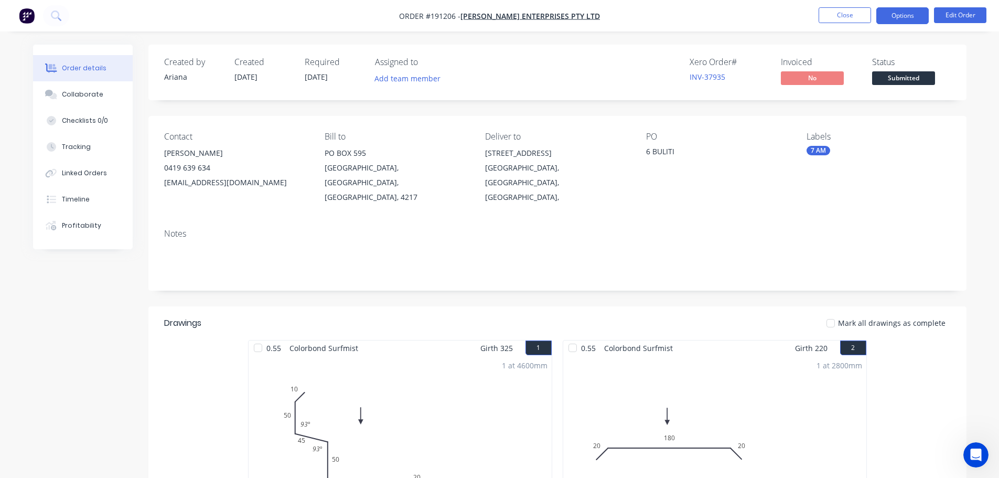  What do you see at coordinates (83, 199) in the screenshot?
I see `button: Timeline` at bounding box center [83, 199].